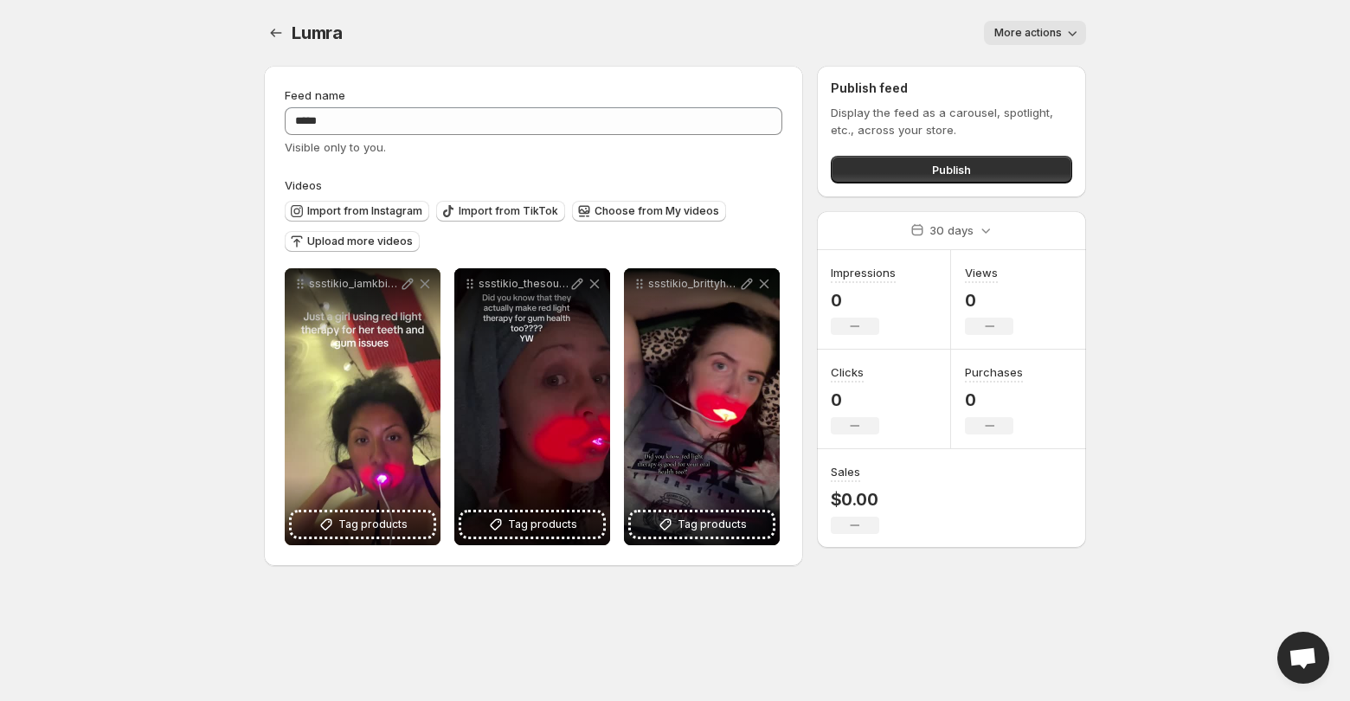 Image resolution: width=1350 pixels, height=701 pixels. What do you see at coordinates (364, 211) in the screenshot?
I see `span: Import from Instagram` at bounding box center [364, 211].